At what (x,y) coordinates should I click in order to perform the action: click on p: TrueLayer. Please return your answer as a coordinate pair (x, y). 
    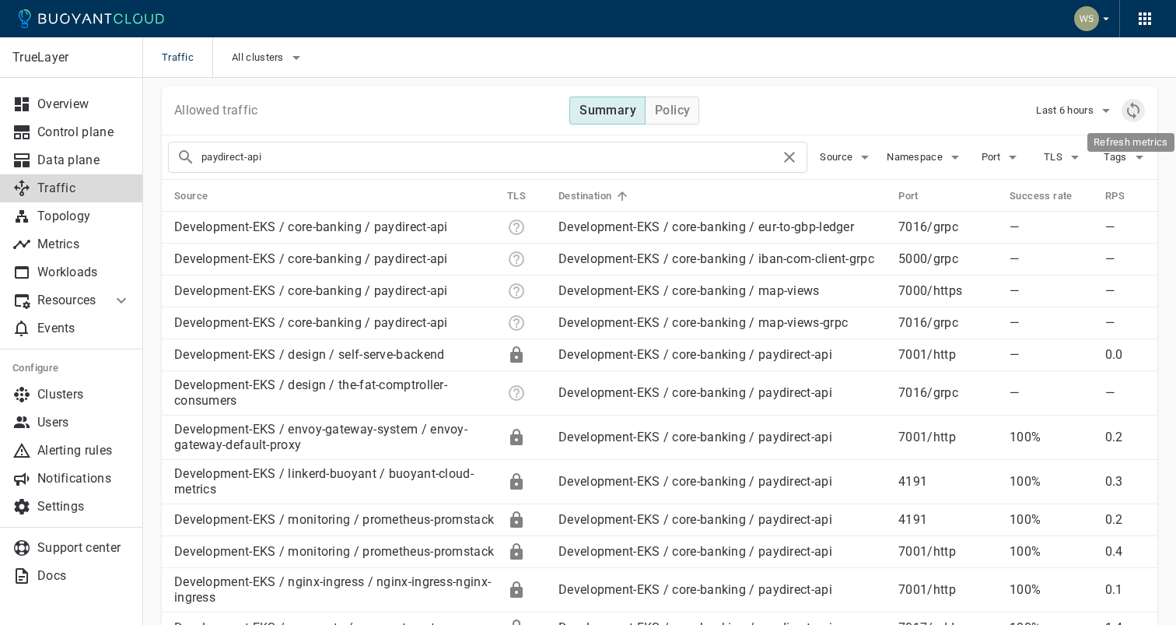
    Looking at the image, I should click on (71, 58).